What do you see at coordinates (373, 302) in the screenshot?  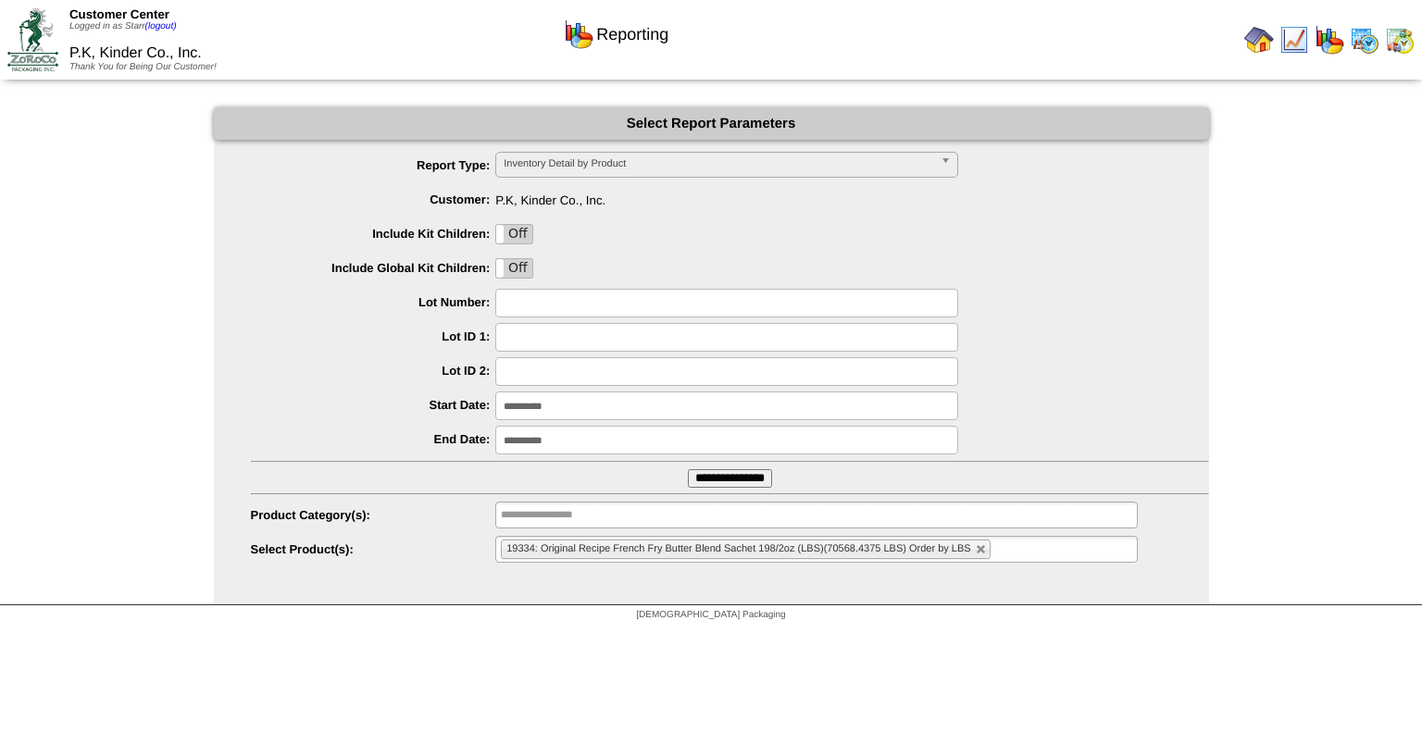 I see `label: Lot Number:` at bounding box center [373, 302].